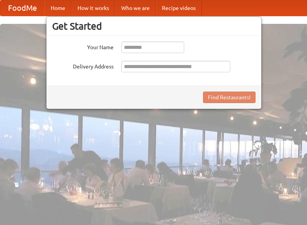 The image size is (307, 225). I want to click on a: Home, so click(58, 8).